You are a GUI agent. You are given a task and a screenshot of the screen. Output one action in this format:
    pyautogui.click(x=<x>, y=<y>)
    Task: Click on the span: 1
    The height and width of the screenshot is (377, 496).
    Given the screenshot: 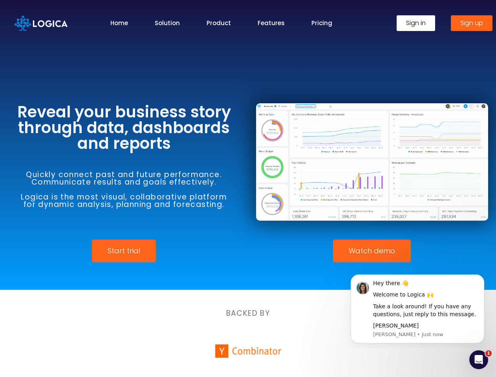 What is the action you would take?
    pyautogui.click(x=488, y=353)
    